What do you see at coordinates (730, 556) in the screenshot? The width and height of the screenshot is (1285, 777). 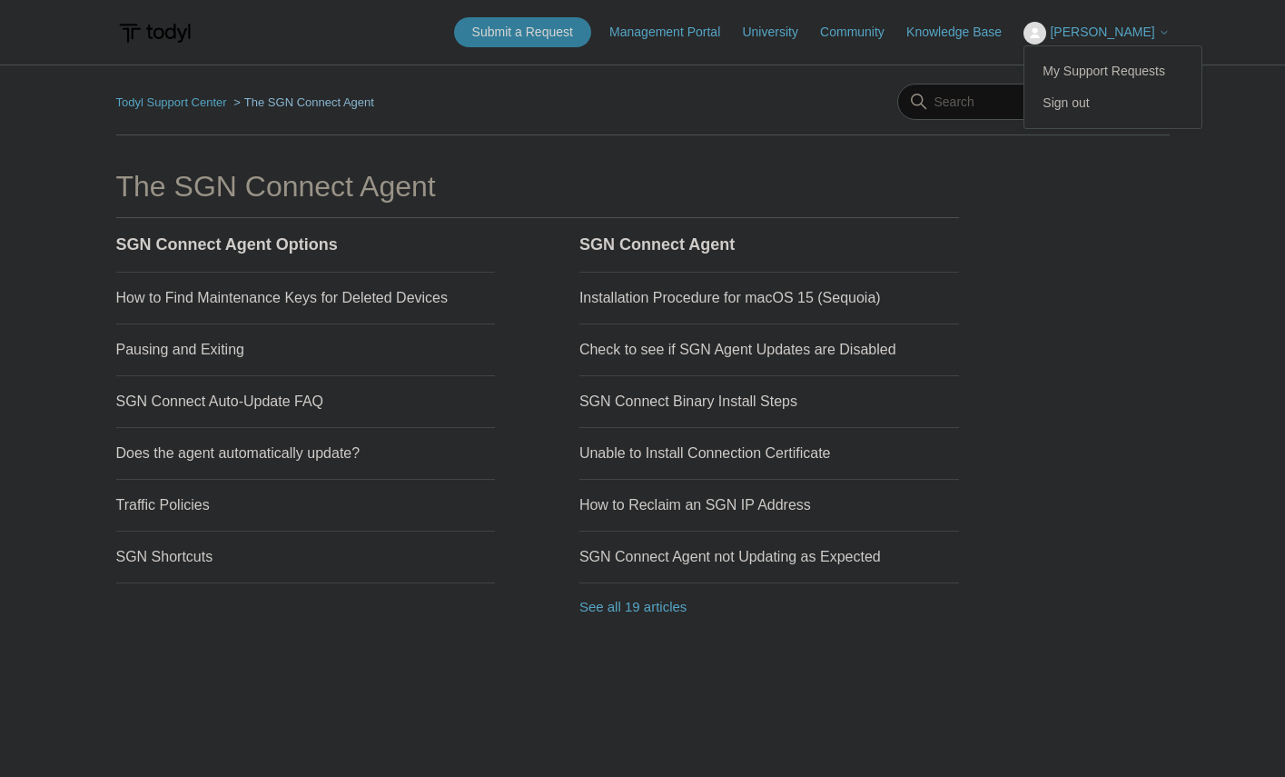 I see `a: SGN Connect Agent not Updating as Expected` at bounding box center [730, 556].